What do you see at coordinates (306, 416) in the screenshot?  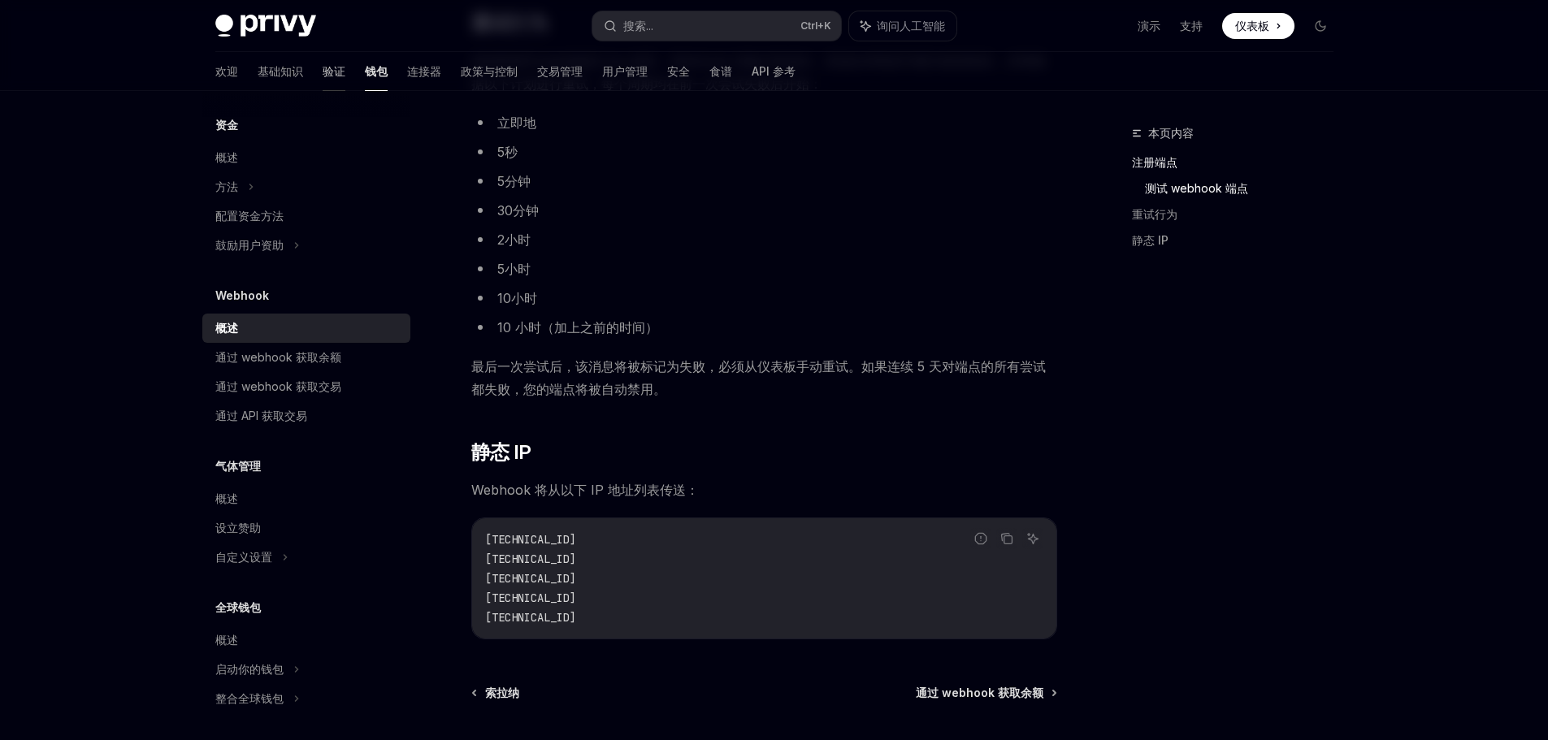 I see `a: 通过 API 获取交易` at bounding box center [306, 416].